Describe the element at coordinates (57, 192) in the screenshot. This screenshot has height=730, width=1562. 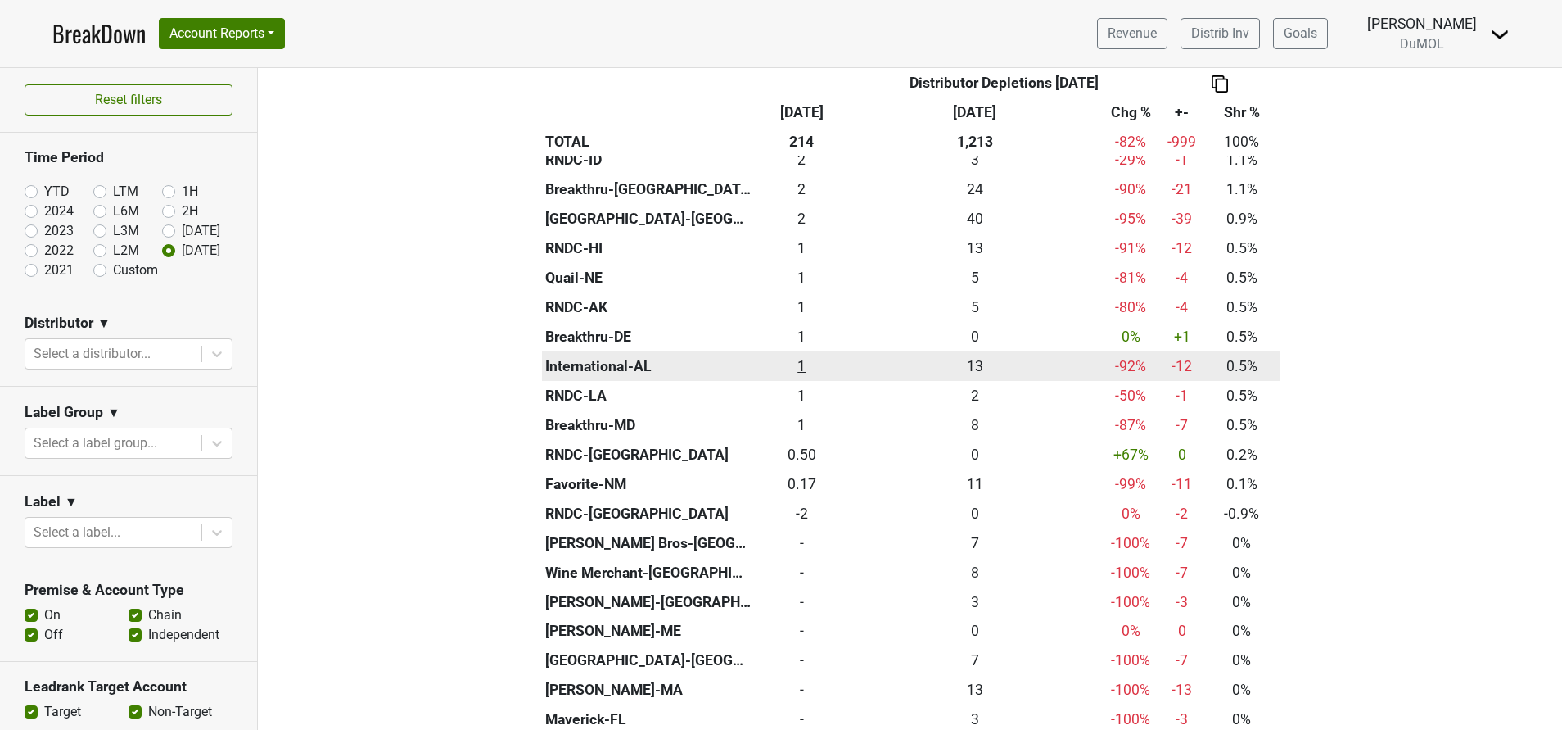
I see `label: YTD` at that location.